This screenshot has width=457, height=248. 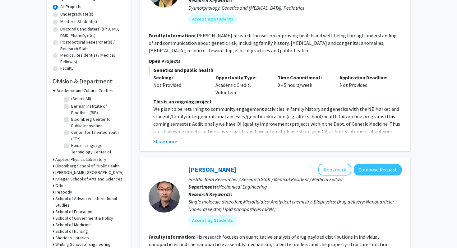 I want to click on label: Berman Institute of Bioethics (BIB), so click(x=97, y=109).